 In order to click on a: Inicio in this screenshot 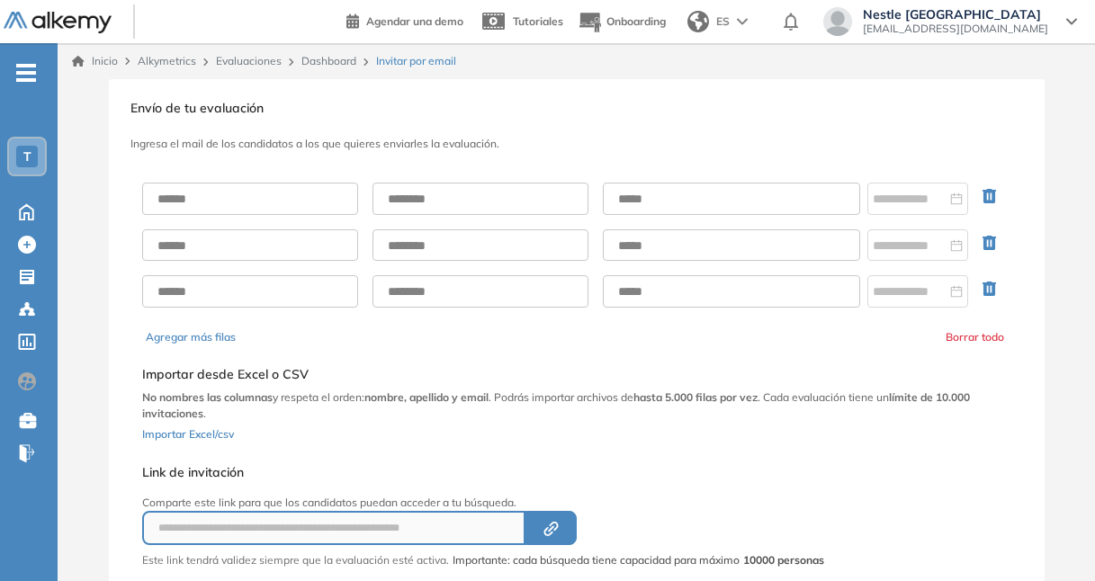, I will do `click(94, 61)`.